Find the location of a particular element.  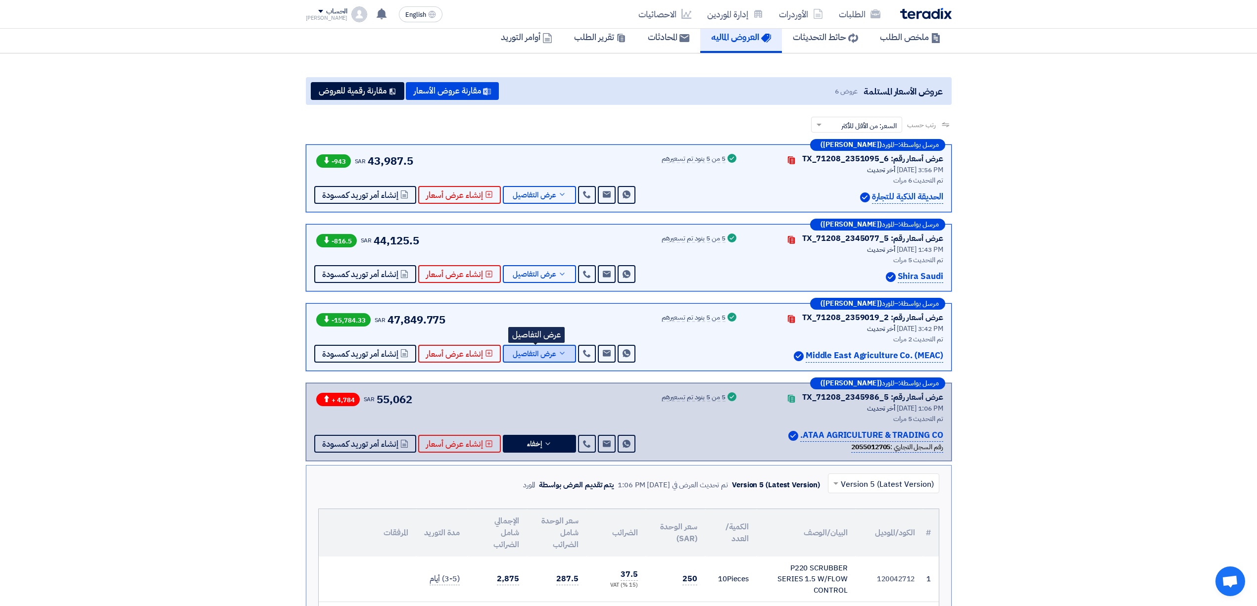

span: عروض الأسعار المستلمة is located at coordinates (902, 91).